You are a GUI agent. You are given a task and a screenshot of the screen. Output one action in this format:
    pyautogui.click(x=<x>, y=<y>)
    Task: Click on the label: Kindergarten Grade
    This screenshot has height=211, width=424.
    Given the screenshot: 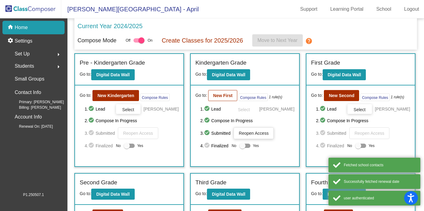 What is the action you would take?
    pyautogui.click(x=221, y=63)
    